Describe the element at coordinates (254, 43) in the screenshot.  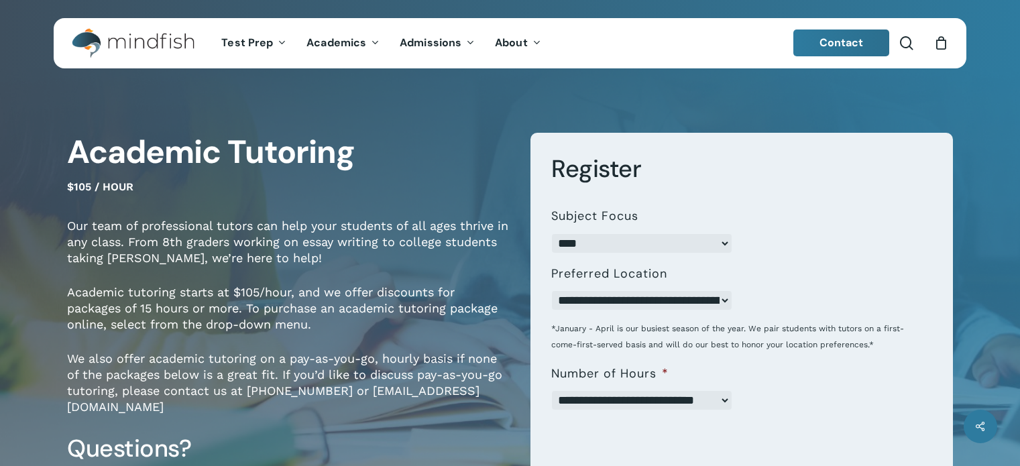
I see `a: Test Prep` at that location.